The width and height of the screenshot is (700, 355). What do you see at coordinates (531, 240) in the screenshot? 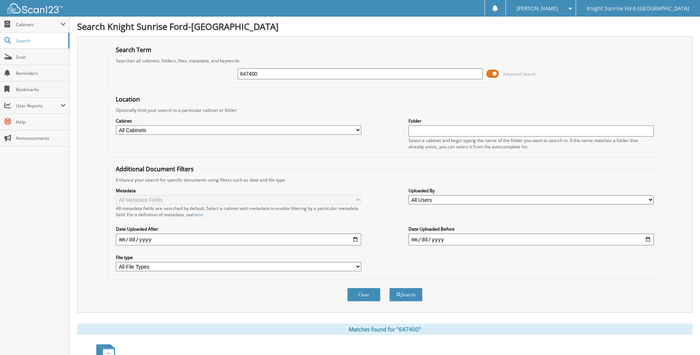
I see `input: end` at bounding box center [531, 240].